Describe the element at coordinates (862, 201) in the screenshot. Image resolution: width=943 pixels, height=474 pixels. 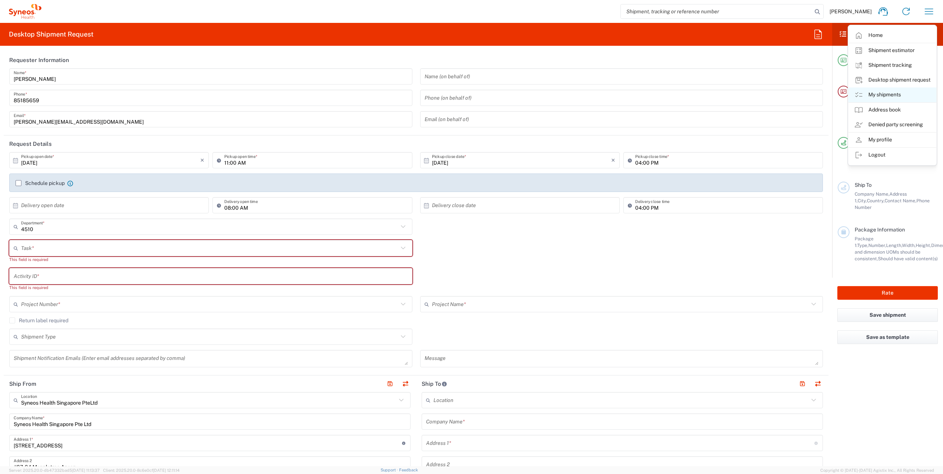
I see `span: City,` at that location.